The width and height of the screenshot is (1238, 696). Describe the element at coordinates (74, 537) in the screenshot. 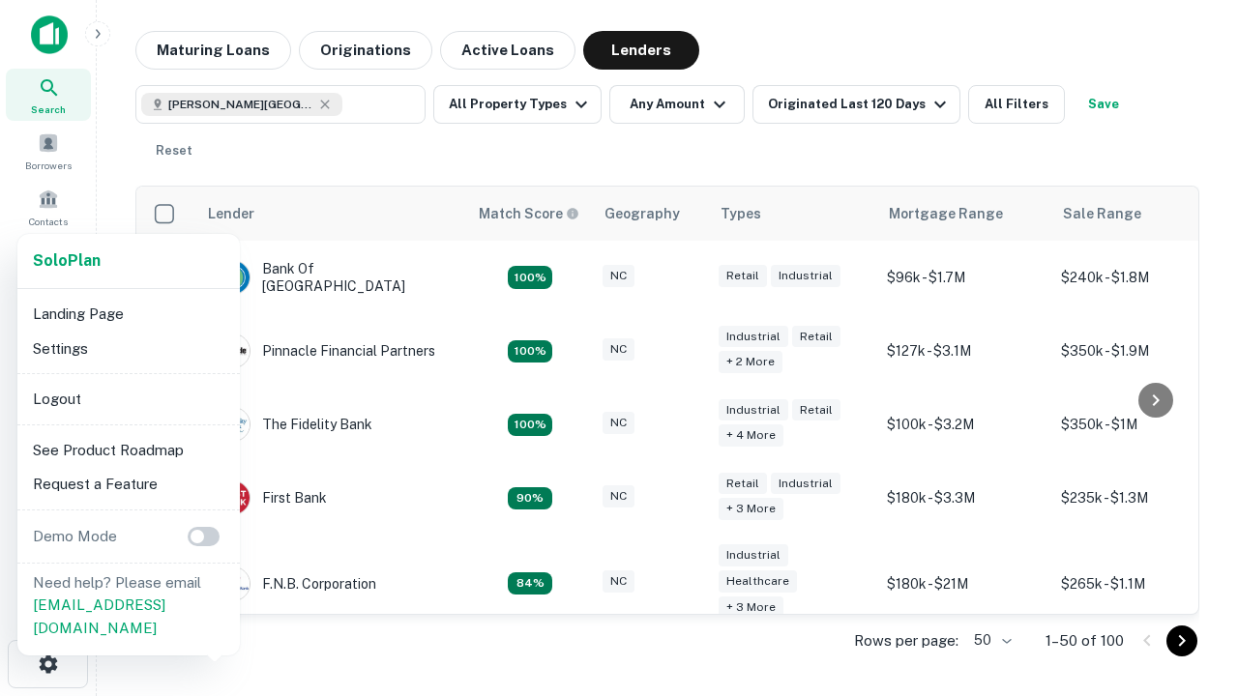

I see `p: Demo Mode` at that location.